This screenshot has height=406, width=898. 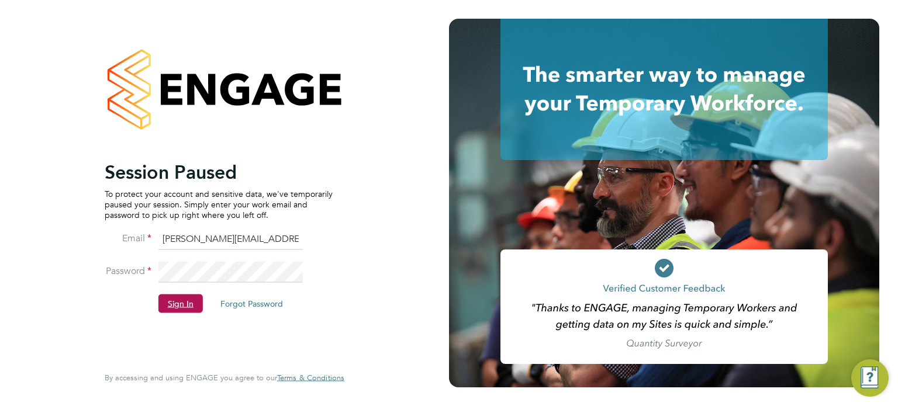 I want to click on input: Enter your work email..., so click(x=230, y=240).